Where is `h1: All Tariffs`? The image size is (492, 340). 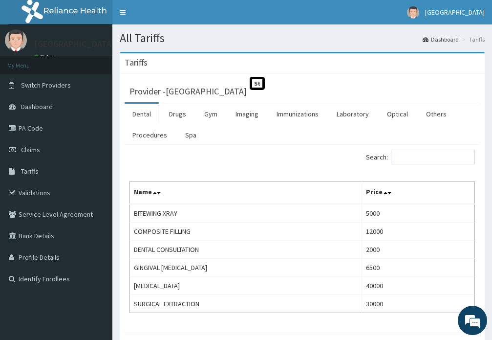 h1: All Tariffs is located at coordinates (302, 38).